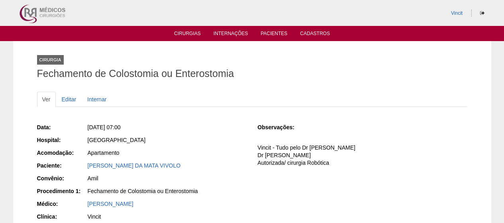 This screenshot has width=504, height=223. Describe the element at coordinates (167, 216) in the screenshot. I see `div: Vincit` at that location.